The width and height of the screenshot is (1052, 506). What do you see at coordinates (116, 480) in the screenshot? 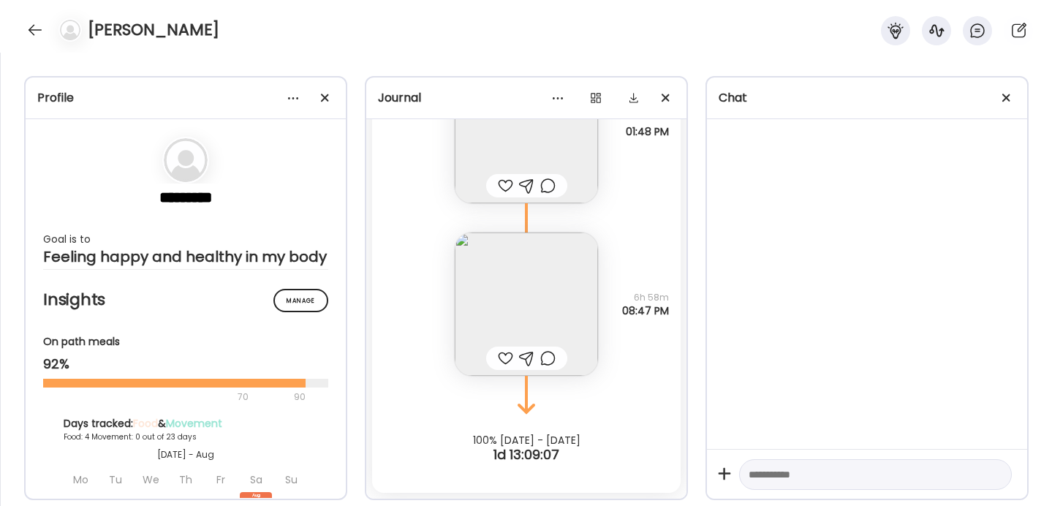
I see `div: Tu` at bounding box center [116, 480].